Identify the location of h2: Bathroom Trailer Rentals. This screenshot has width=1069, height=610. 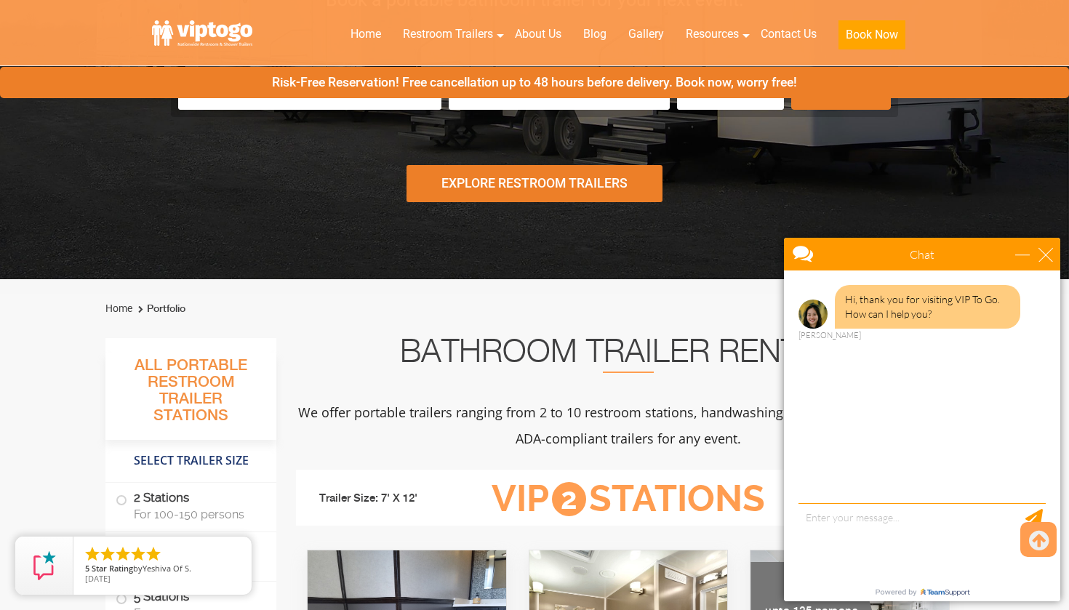
(628, 356).